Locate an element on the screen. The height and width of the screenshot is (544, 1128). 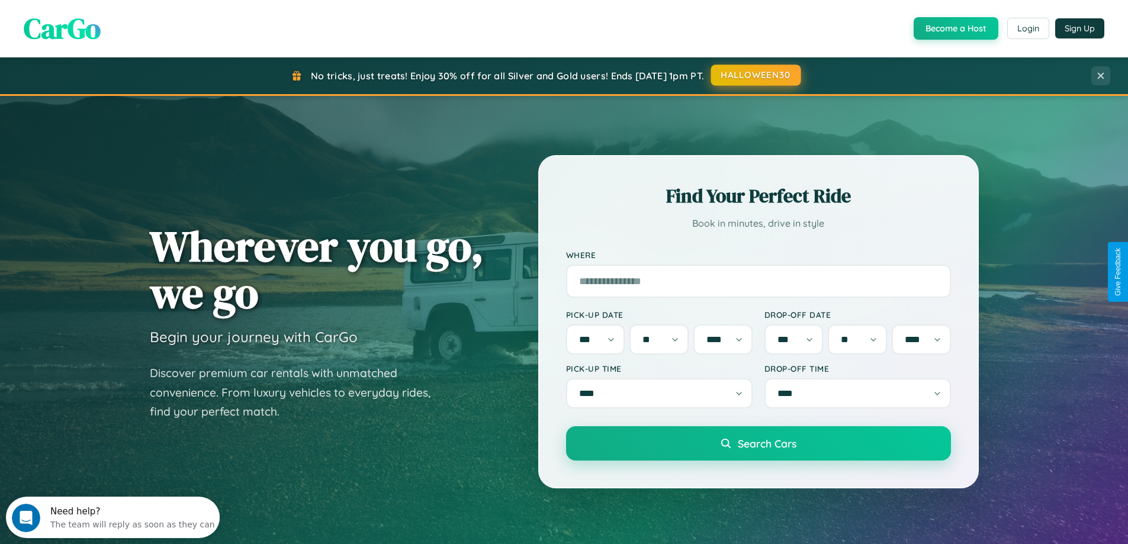
h1: Wherever you go, we go is located at coordinates (317, 269).